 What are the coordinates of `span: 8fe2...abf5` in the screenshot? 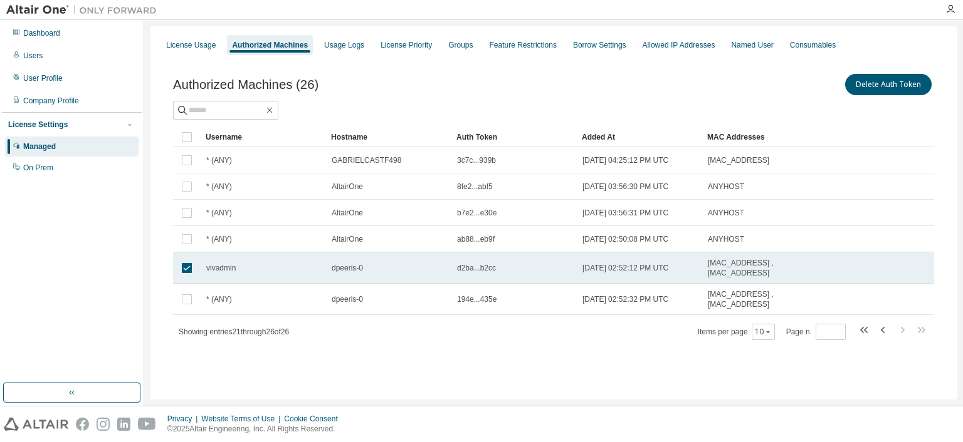 It's located at (474, 187).